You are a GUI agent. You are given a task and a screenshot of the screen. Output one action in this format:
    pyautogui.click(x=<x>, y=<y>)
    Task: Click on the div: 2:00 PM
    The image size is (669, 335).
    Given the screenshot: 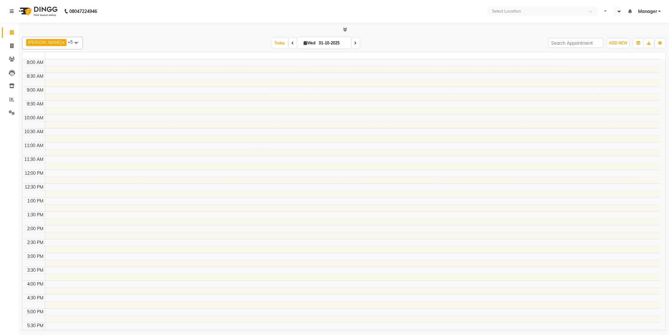 What is the action you would take?
    pyautogui.click(x=36, y=229)
    